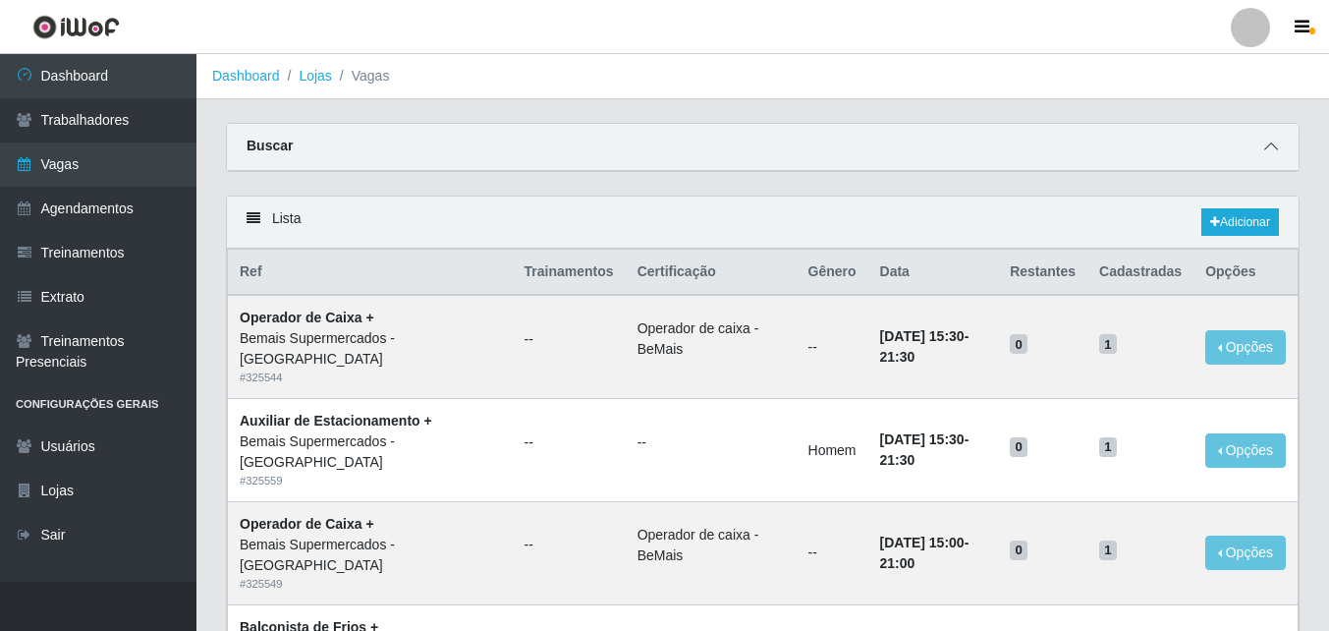  I want to click on th: Cadastradas, so click(1140, 272).